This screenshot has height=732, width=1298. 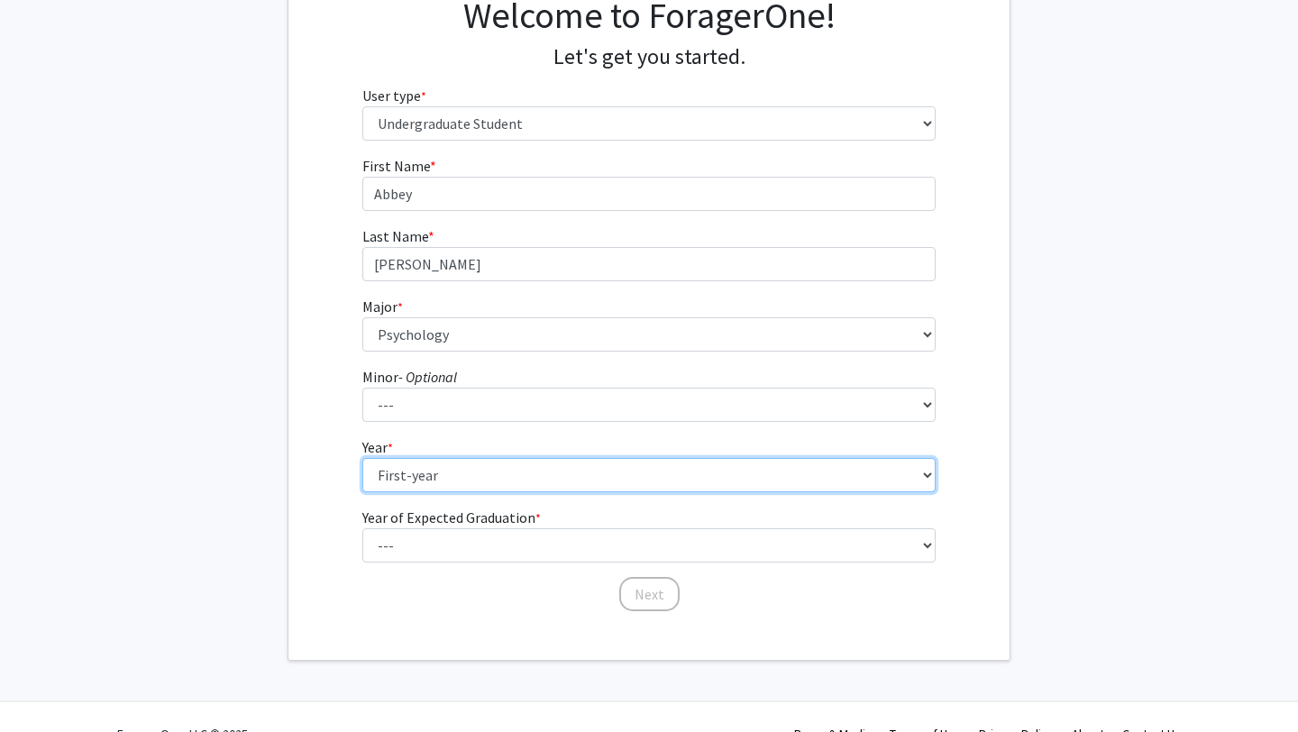 I want to click on span: First Name, so click(x=396, y=166).